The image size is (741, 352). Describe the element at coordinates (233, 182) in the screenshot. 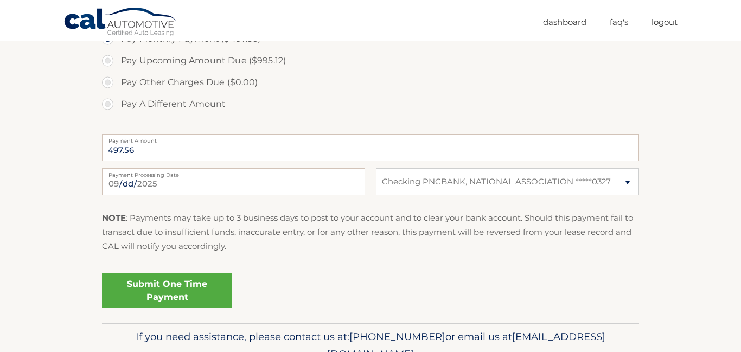

I see `input: Payment Date` at that location.